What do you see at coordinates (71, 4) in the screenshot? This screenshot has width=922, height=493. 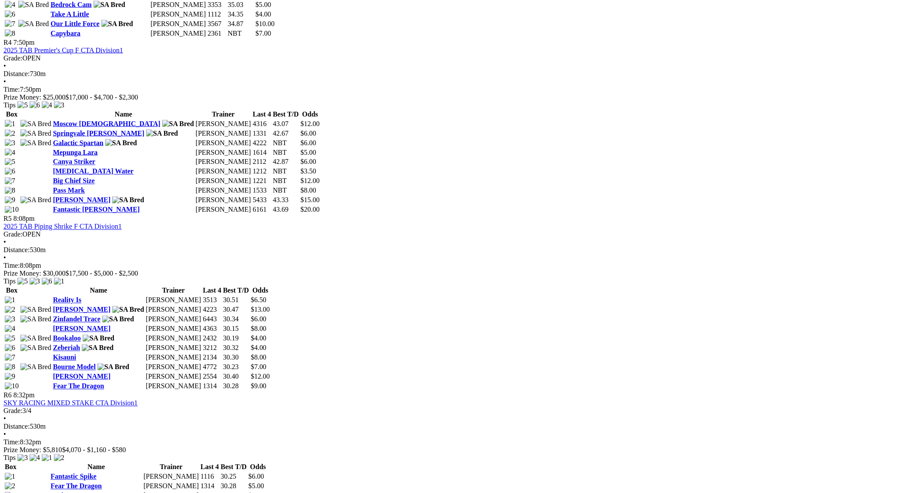 I see `a: Bedrock Cam` at bounding box center [71, 4].